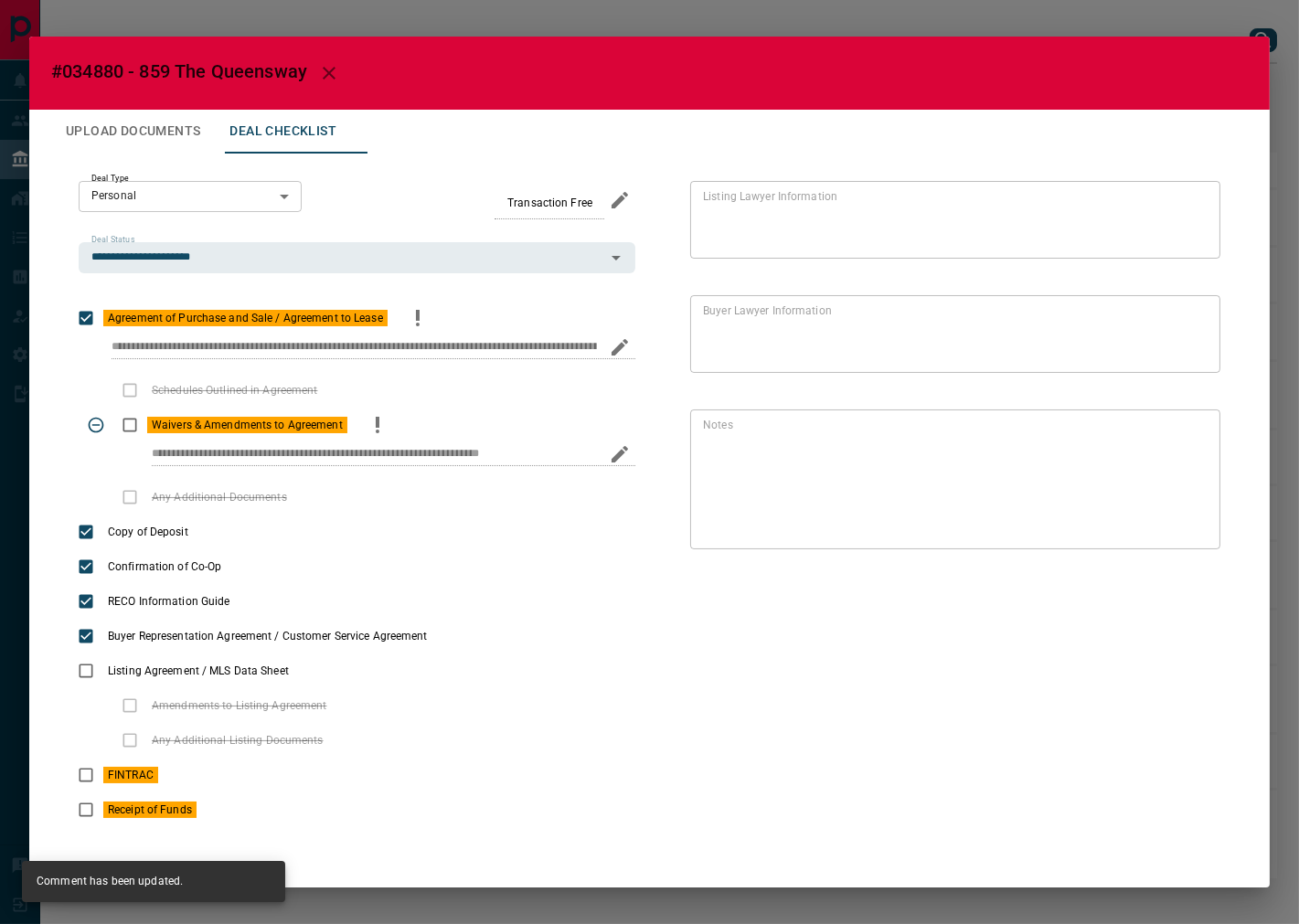 This screenshot has width=1299, height=924. I want to click on button: Deal Checklist, so click(283, 132).